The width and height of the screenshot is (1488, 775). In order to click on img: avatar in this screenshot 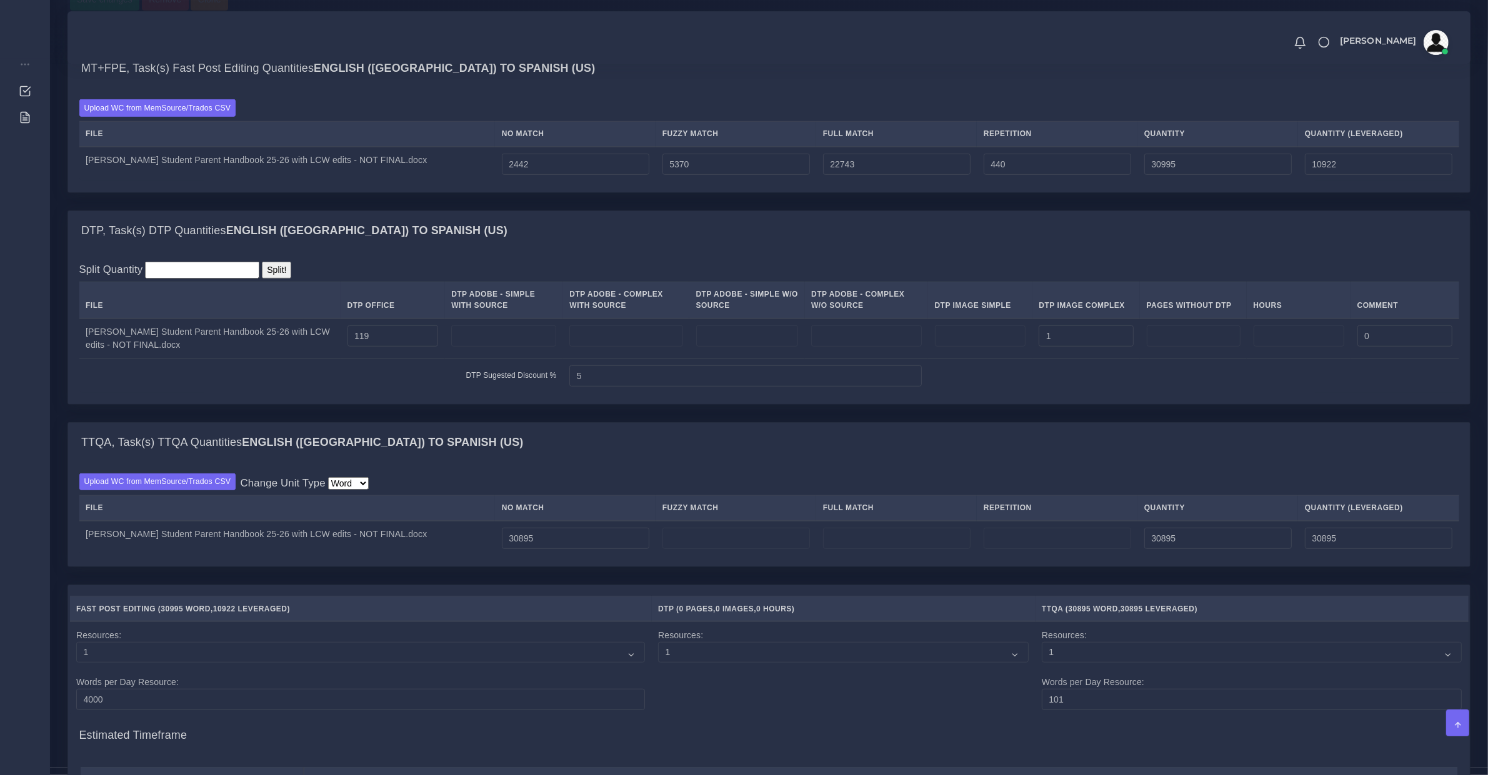, I will do `click(1436, 42)`.